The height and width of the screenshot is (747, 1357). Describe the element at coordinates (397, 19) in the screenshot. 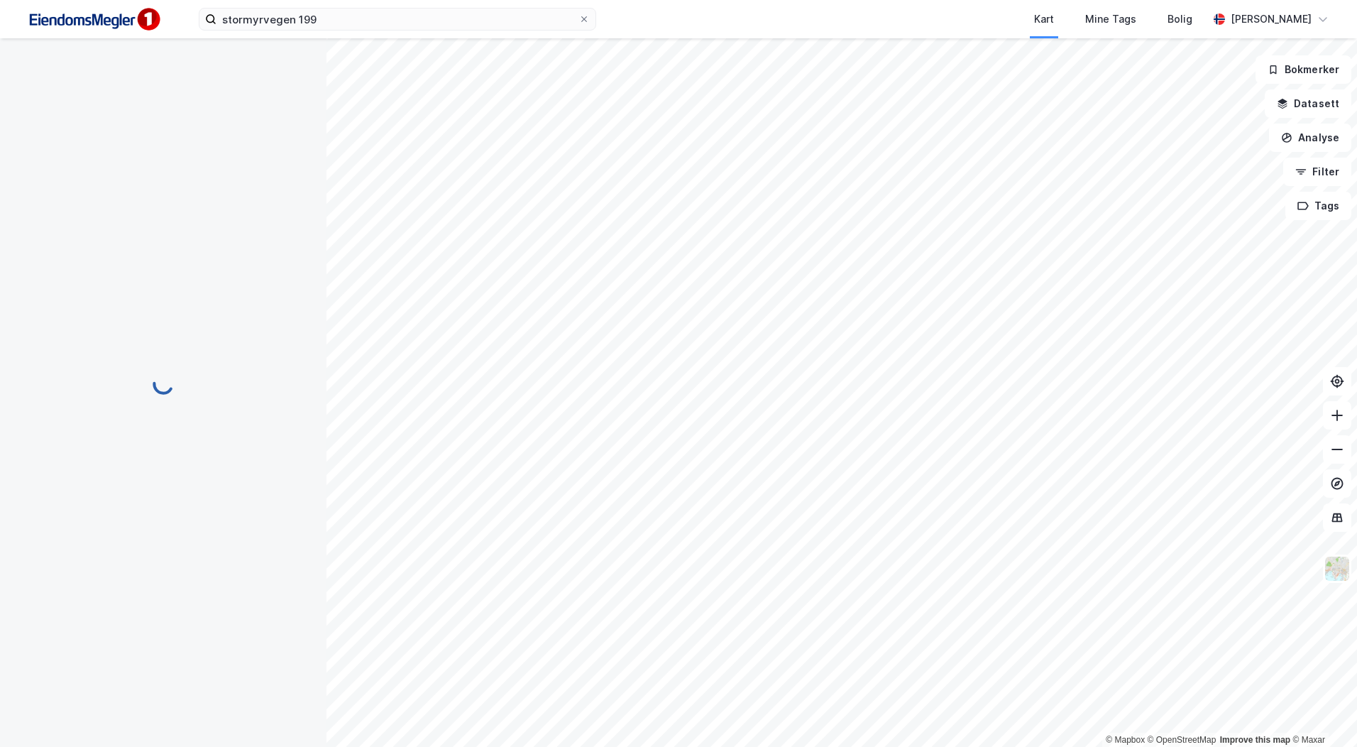

I see `input: Søk på adresse, matrikkel, gårdeiere, leietakere eller personer` at that location.